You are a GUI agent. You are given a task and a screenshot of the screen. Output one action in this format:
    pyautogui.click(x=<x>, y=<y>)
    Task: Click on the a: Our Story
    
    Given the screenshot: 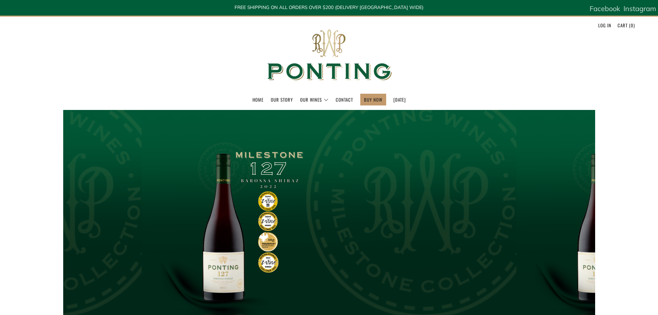 What is the action you would take?
    pyautogui.click(x=282, y=100)
    